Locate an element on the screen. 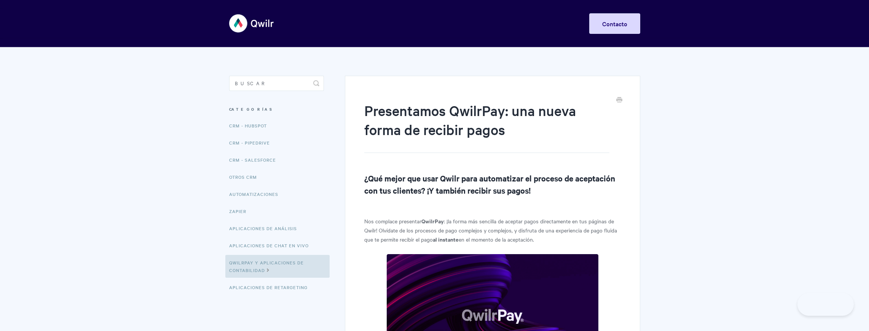  font: CRM - HubSpot is located at coordinates (248, 126).